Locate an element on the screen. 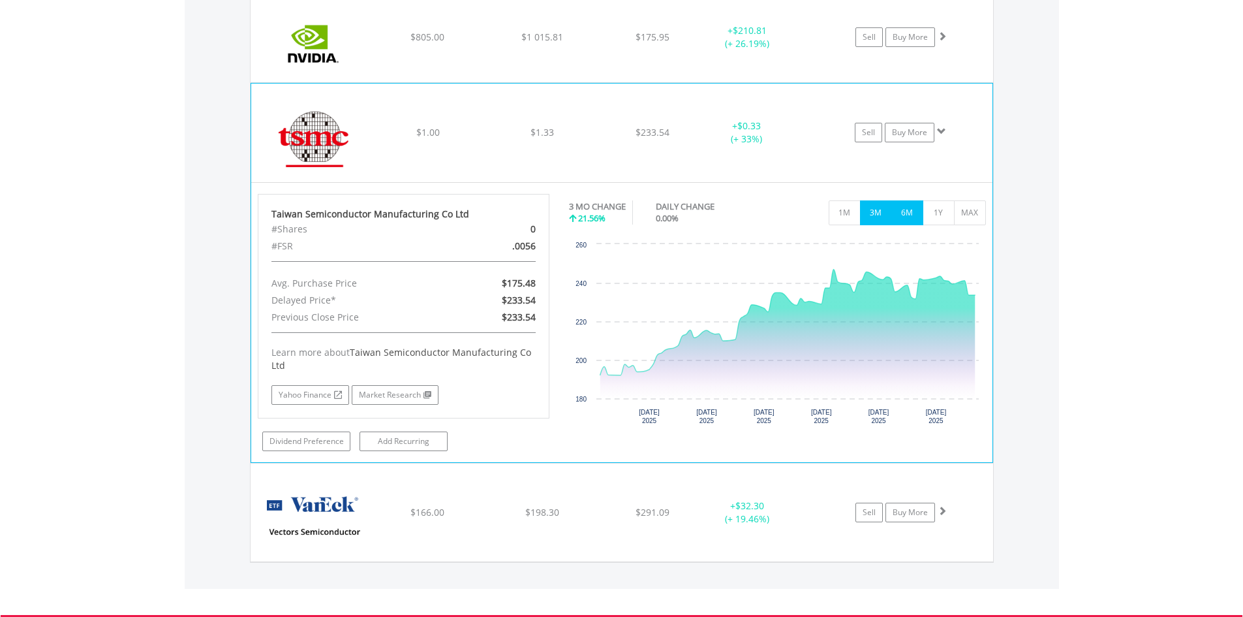  span: $166.00 is located at coordinates (427, 512).